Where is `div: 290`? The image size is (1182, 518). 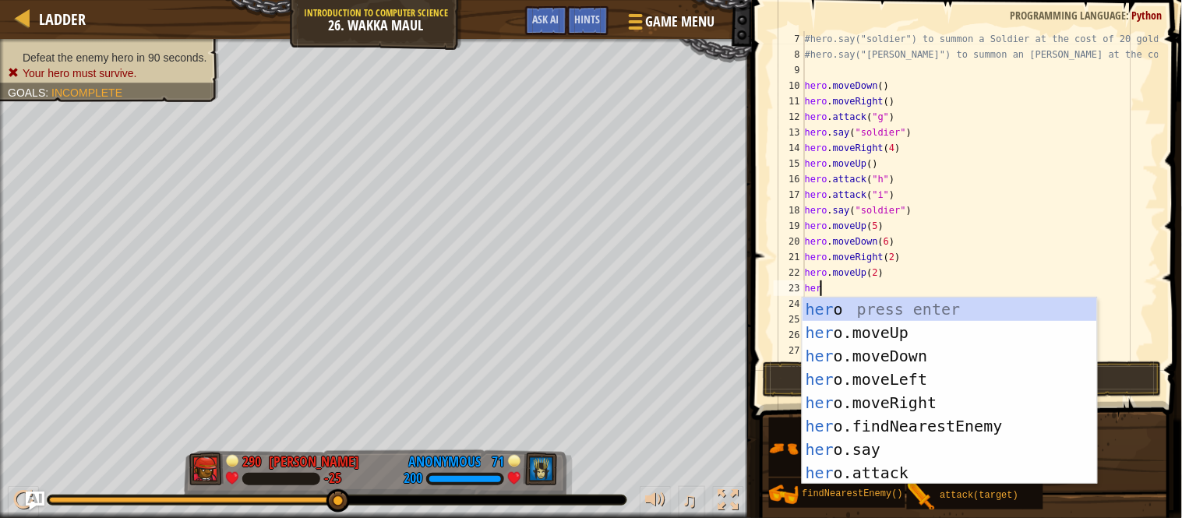
div: 290 is located at coordinates (252, 459).